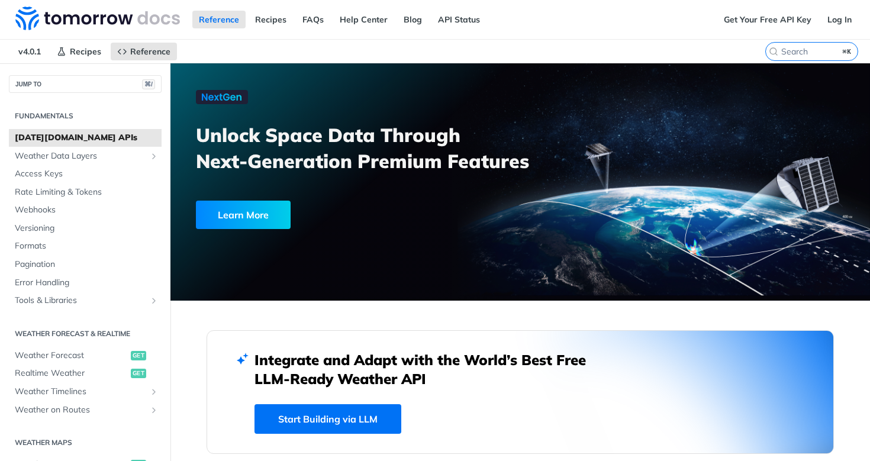 The image size is (870, 461). I want to click on a: Weather on RoutesShow subpages for Weather on Routes, so click(85, 410).